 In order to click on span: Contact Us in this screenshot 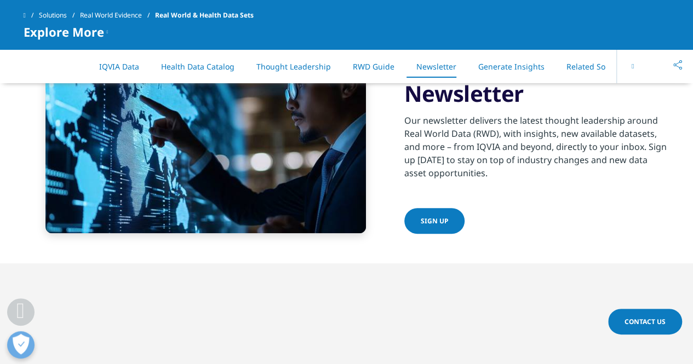, I will do `click(645, 322)`.